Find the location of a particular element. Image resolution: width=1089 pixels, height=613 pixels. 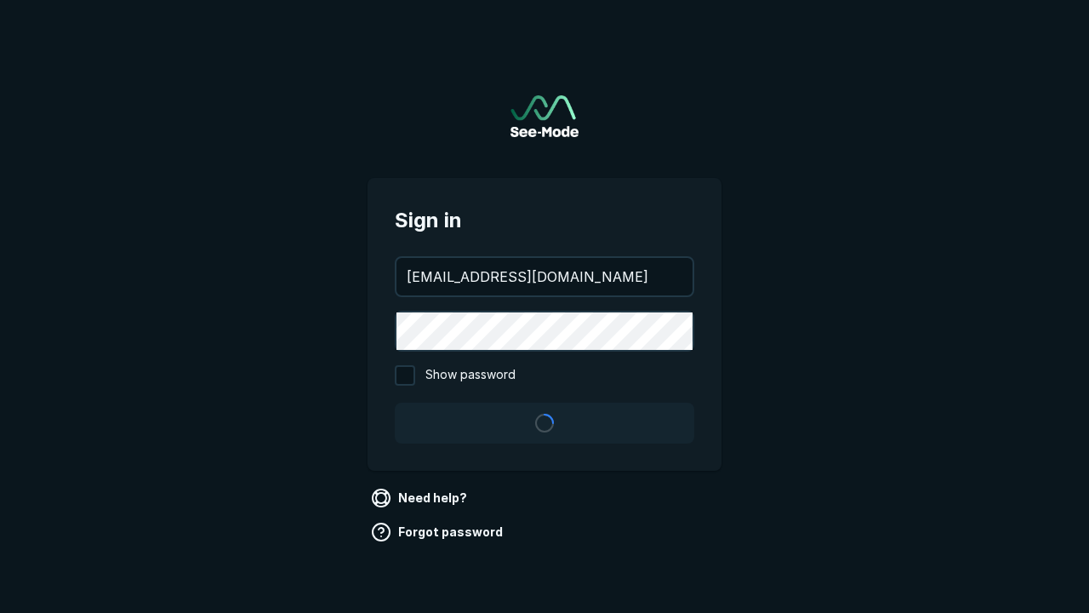

span: Sign in is located at coordinates (544, 220).